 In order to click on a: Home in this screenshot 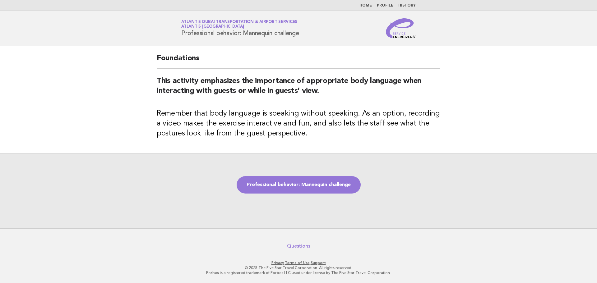, I will do `click(366, 6)`.